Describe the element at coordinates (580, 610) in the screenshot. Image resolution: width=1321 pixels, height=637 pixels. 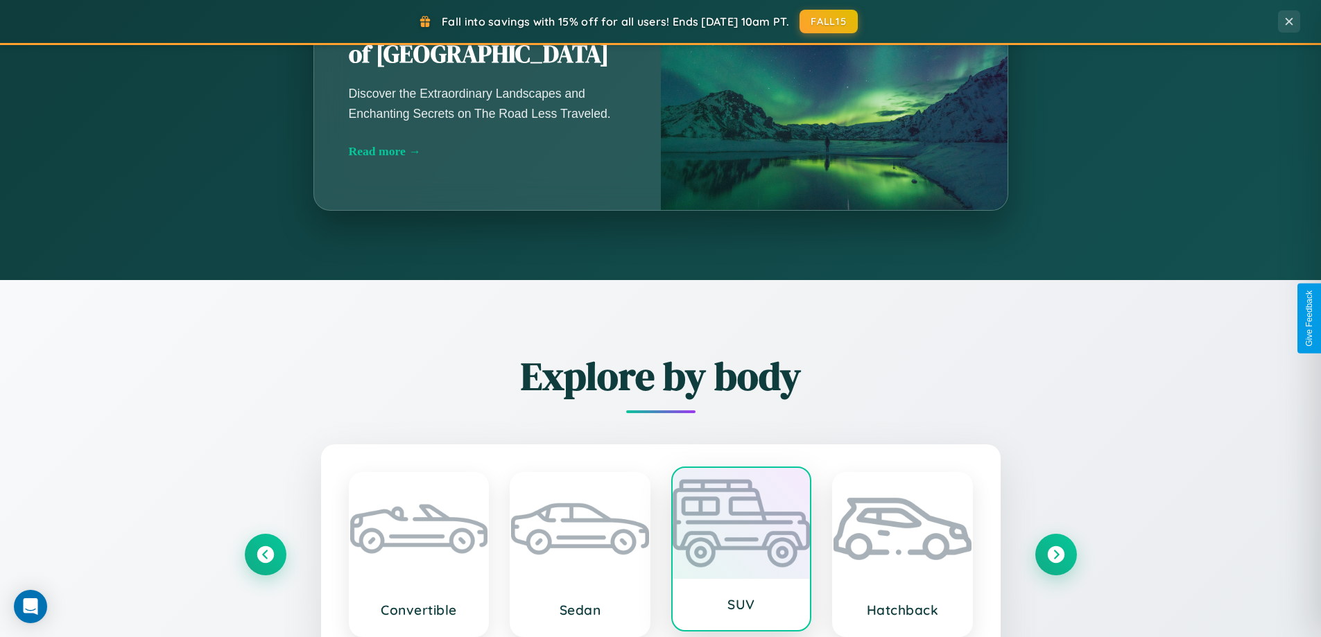
I see `h3: Sedan` at that location.